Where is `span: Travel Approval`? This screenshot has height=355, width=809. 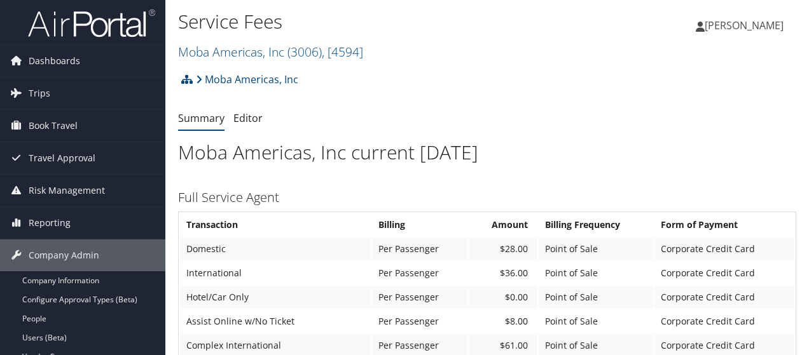 span: Travel Approval is located at coordinates (62, 158).